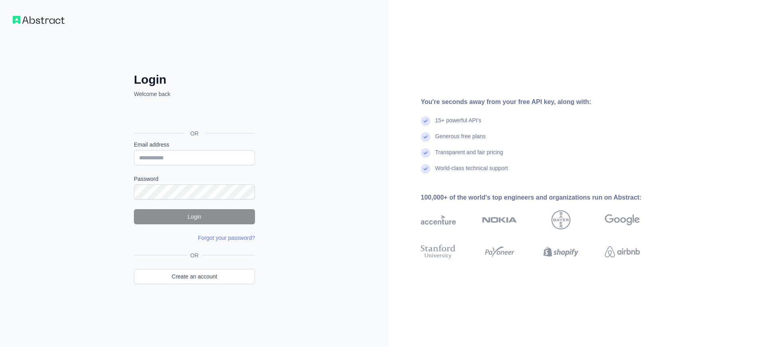  What do you see at coordinates (194, 94) in the screenshot?
I see `p: Welcome back` at bounding box center [194, 94].